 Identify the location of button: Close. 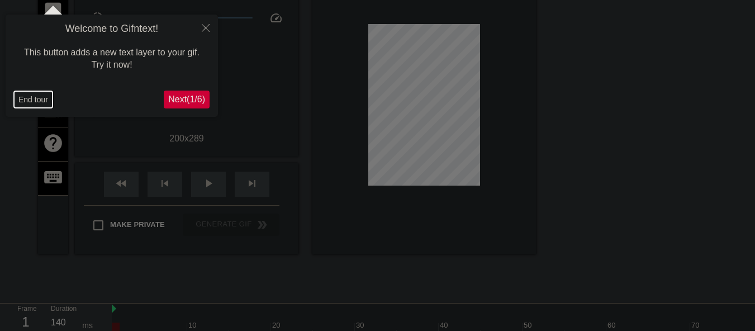
(206, 27).